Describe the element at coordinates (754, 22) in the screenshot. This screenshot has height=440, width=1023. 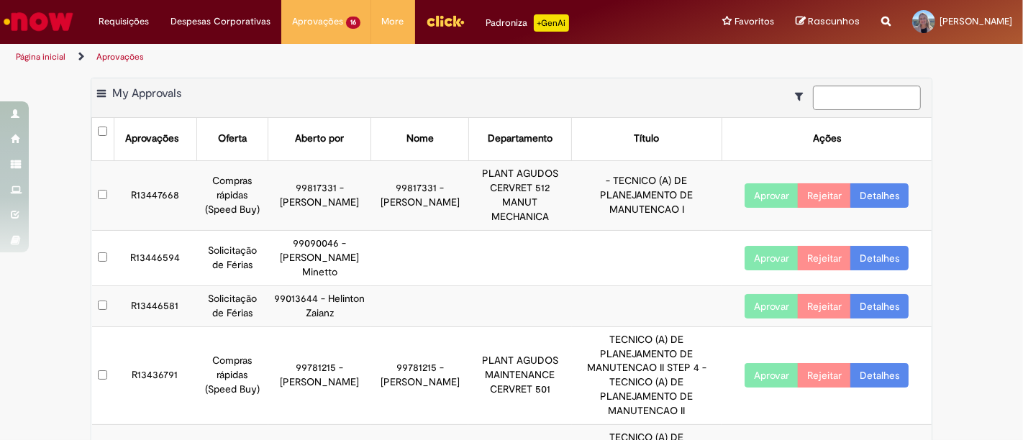
I see `span: Favoritos` at that location.